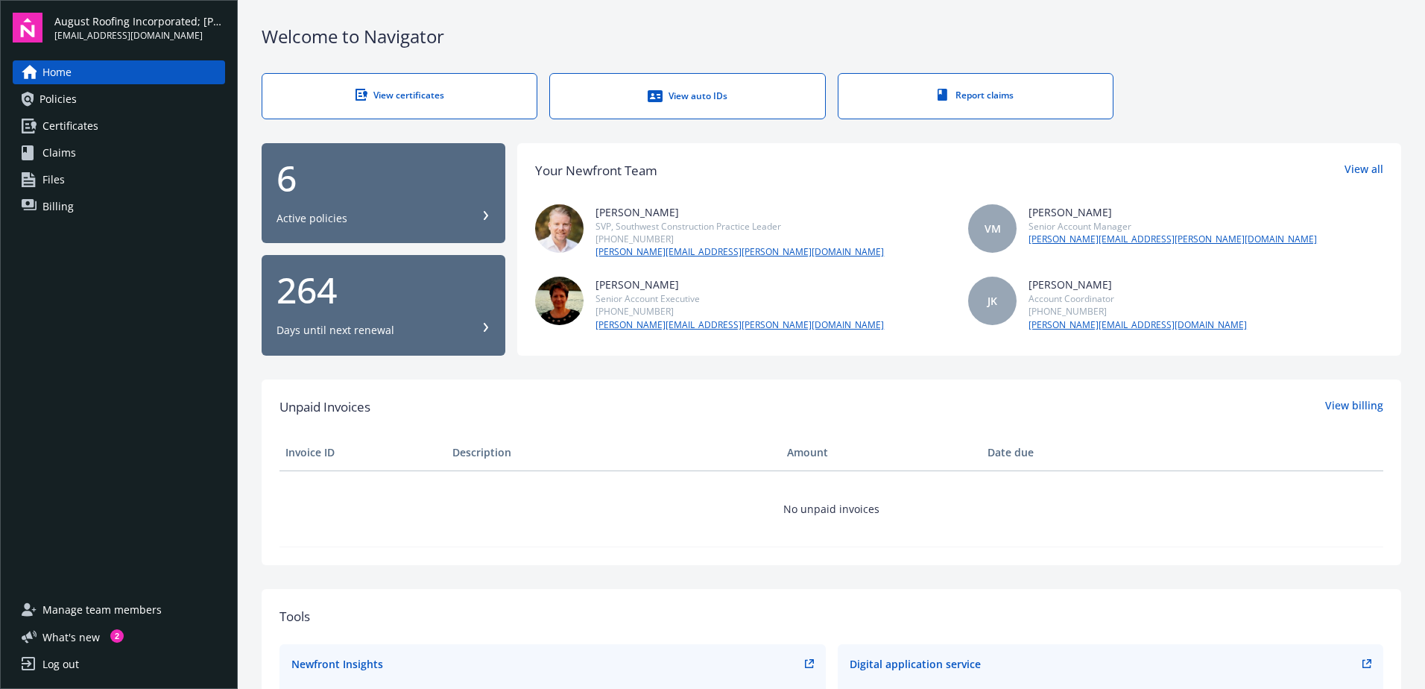 The height and width of the screenshot is (689, 1425). I want to click on div: Senior Account Manager, so click(1173, 226).